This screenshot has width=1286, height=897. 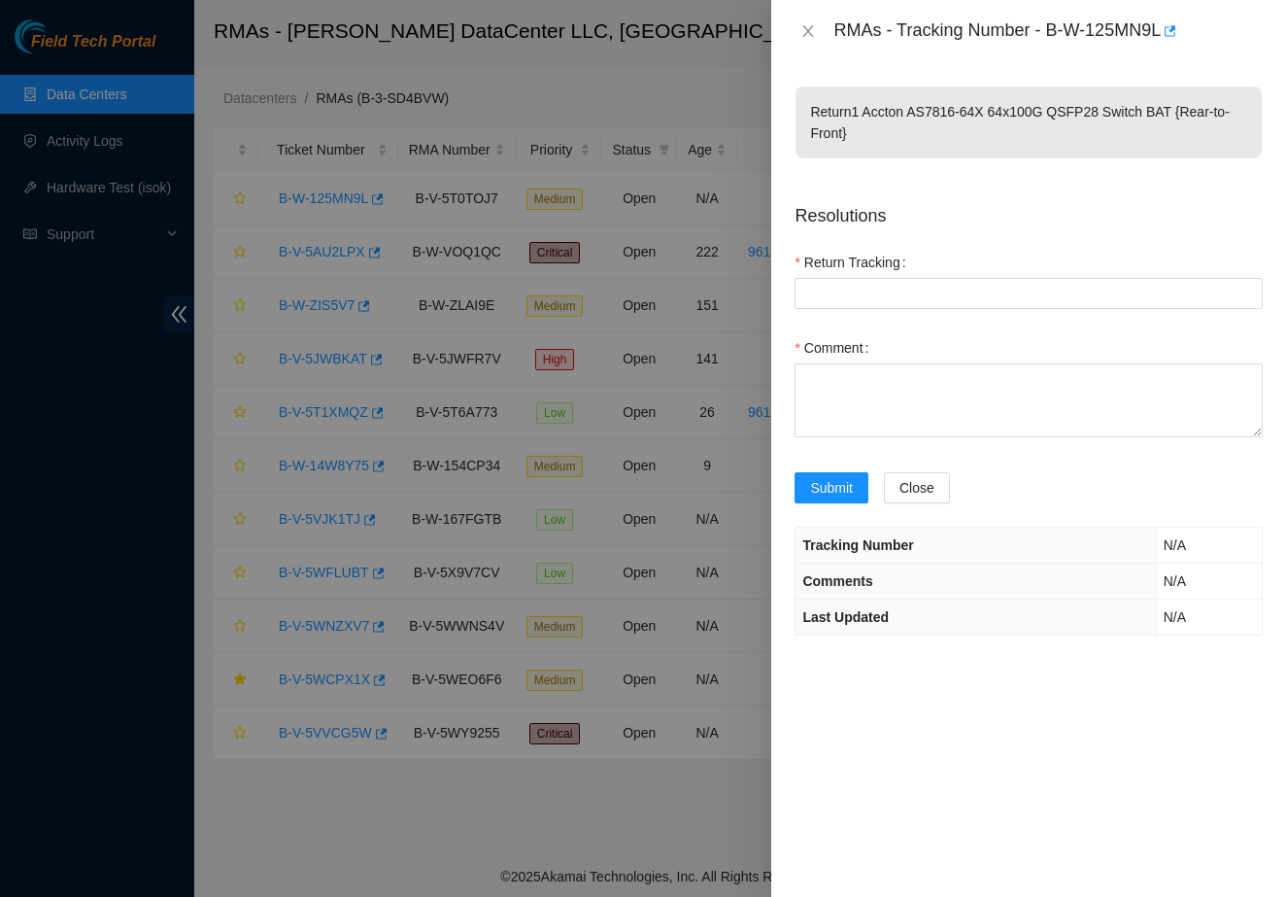 I want to click on div: RMAs - Tracking Number - B-W-125MN9L, so click(x=1048, y=31).